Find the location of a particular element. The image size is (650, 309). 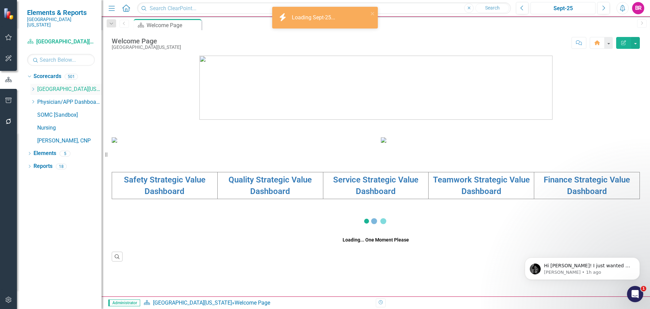

img: download%20somc%20logo%20v2.png is located at coordinates (376, 87).